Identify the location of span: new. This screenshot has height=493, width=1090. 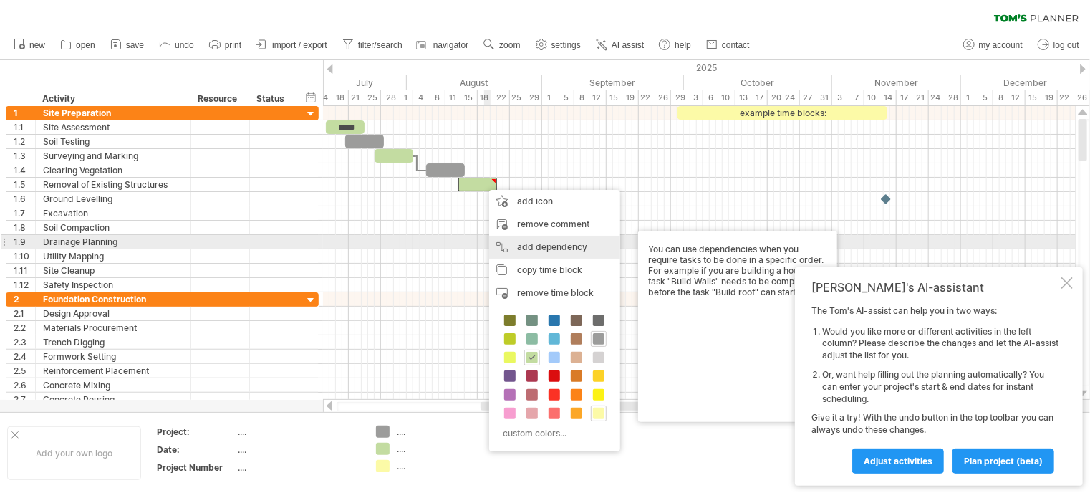
(37, 45).